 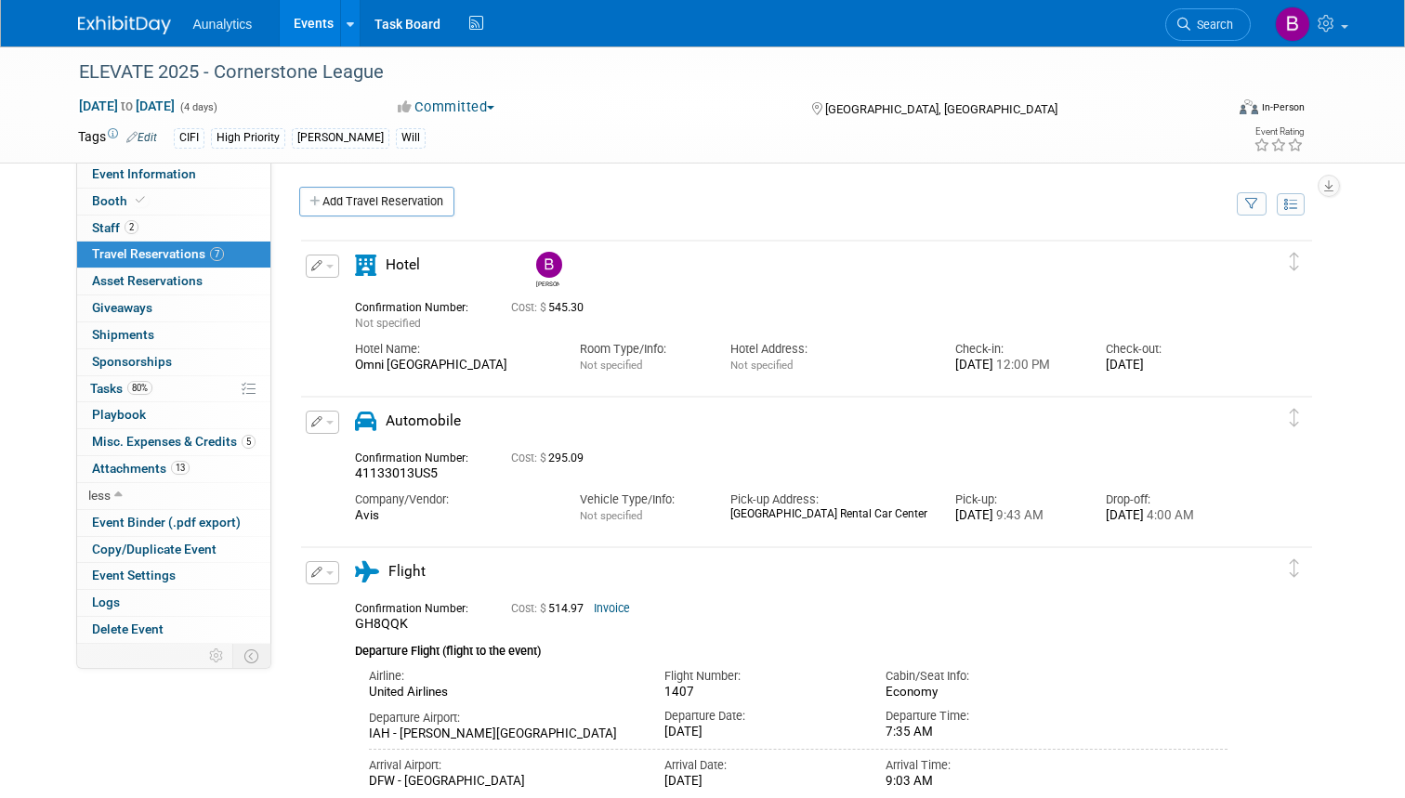 What do you see at coordinates (166, 522) in the screenshot?
I see `span: Event Binder (.pdf export)` at bounding box center [166, 522].